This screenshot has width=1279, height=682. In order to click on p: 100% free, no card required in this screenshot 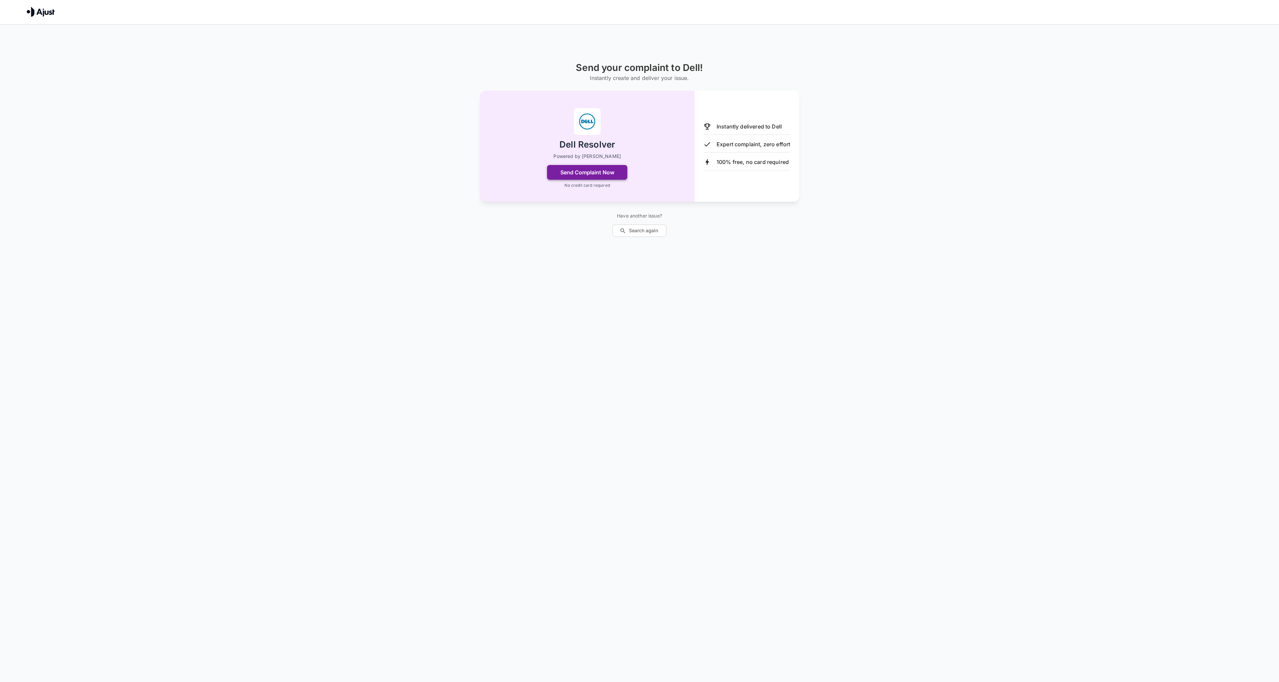, I will do `click(753, 162)`.